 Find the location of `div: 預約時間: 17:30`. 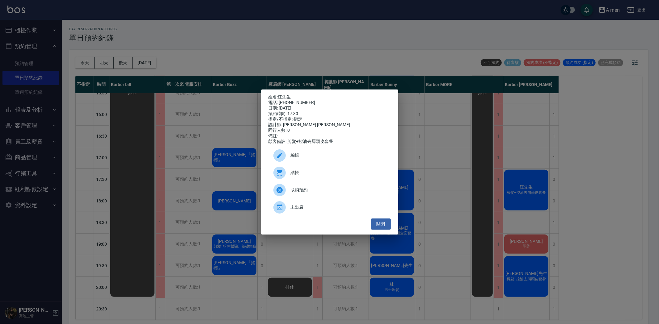

div: 預約時間: 17:30 is located at coordinates (330, 114).